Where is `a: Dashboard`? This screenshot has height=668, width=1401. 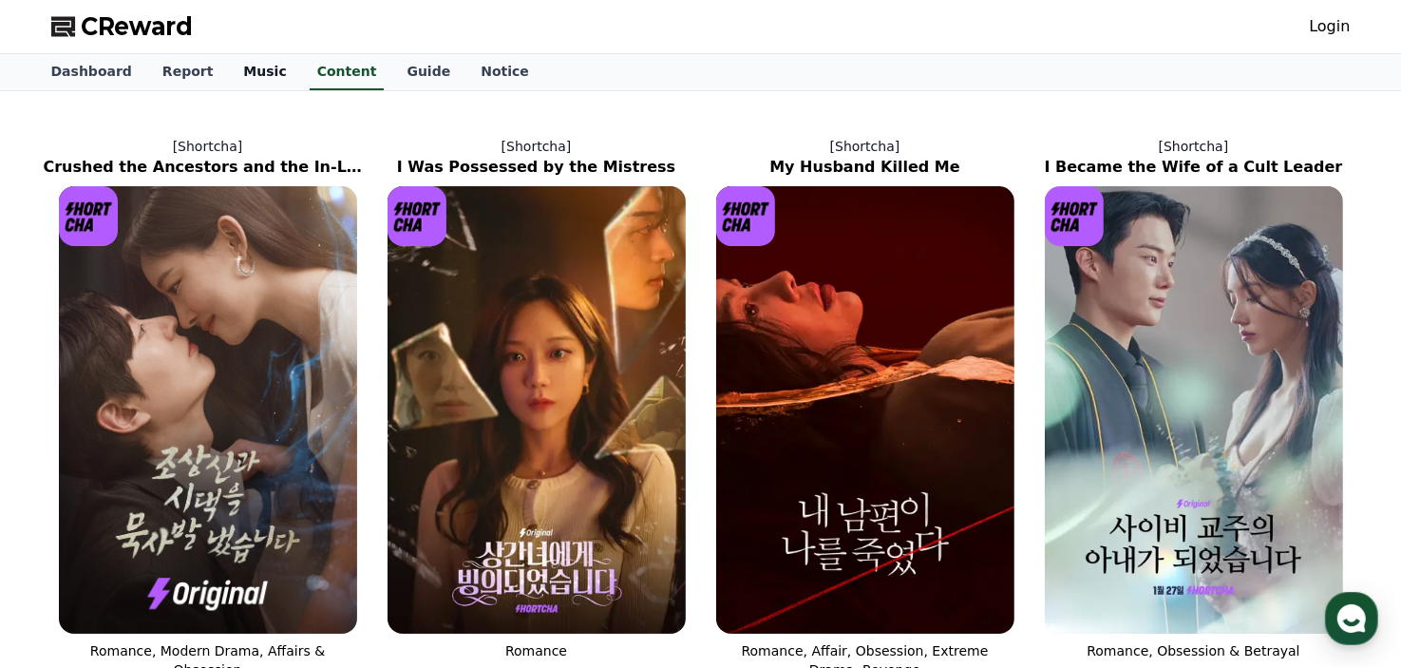 a: Dashboard is located at coordinates (91, 72).